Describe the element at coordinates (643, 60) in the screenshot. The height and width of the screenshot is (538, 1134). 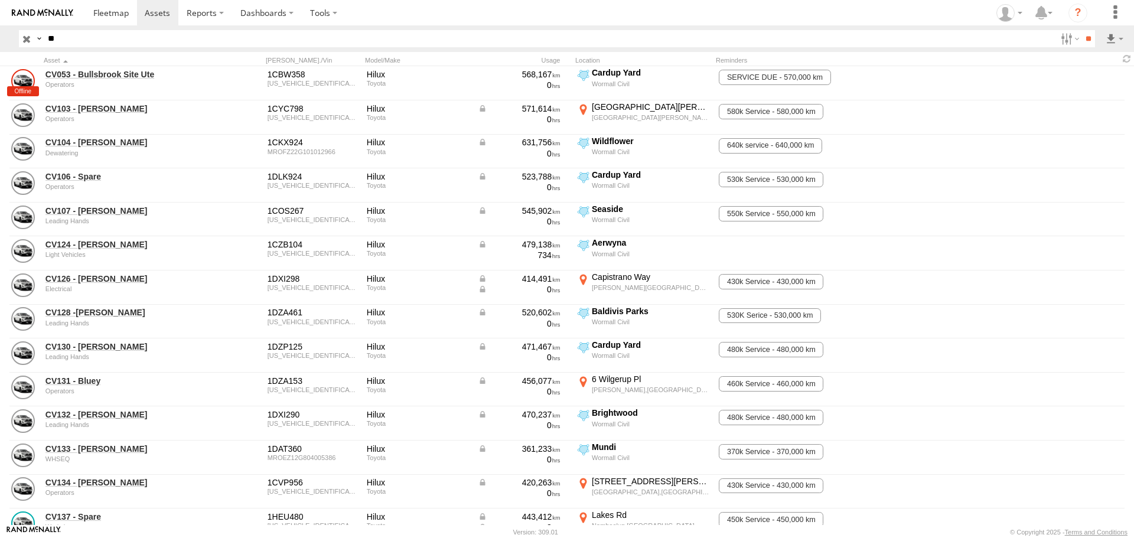
I see `div: Location` at that location.